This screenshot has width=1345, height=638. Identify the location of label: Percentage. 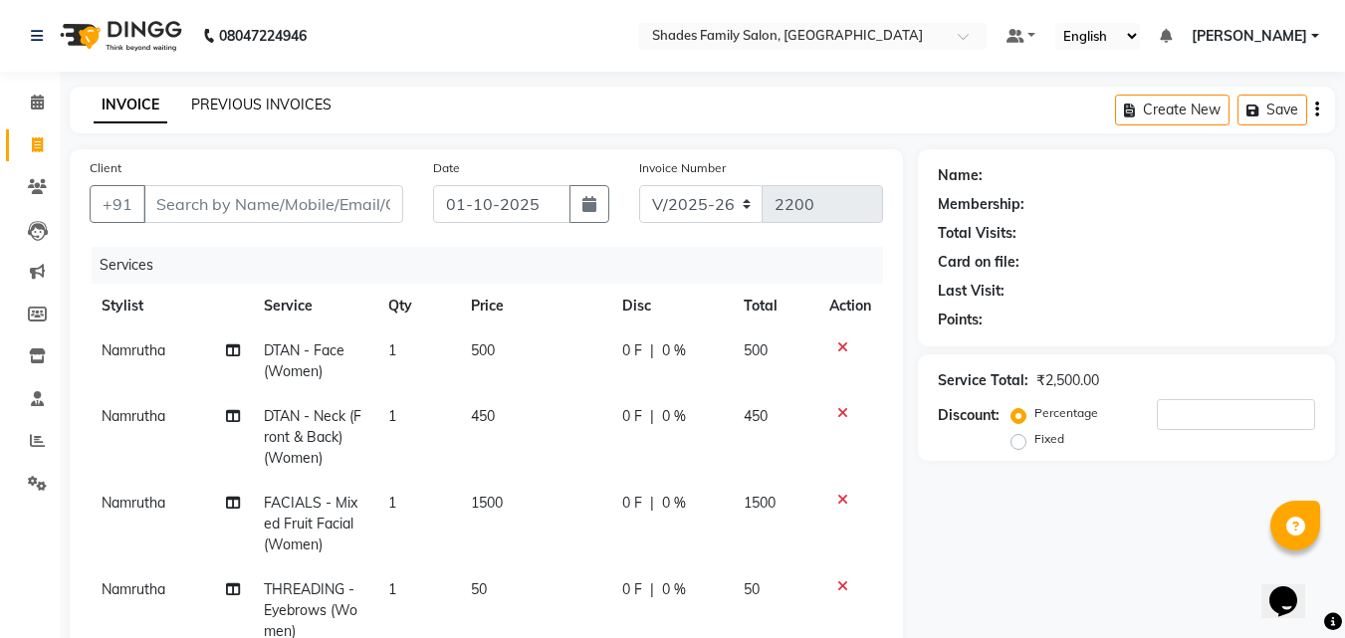
(1066, 413).